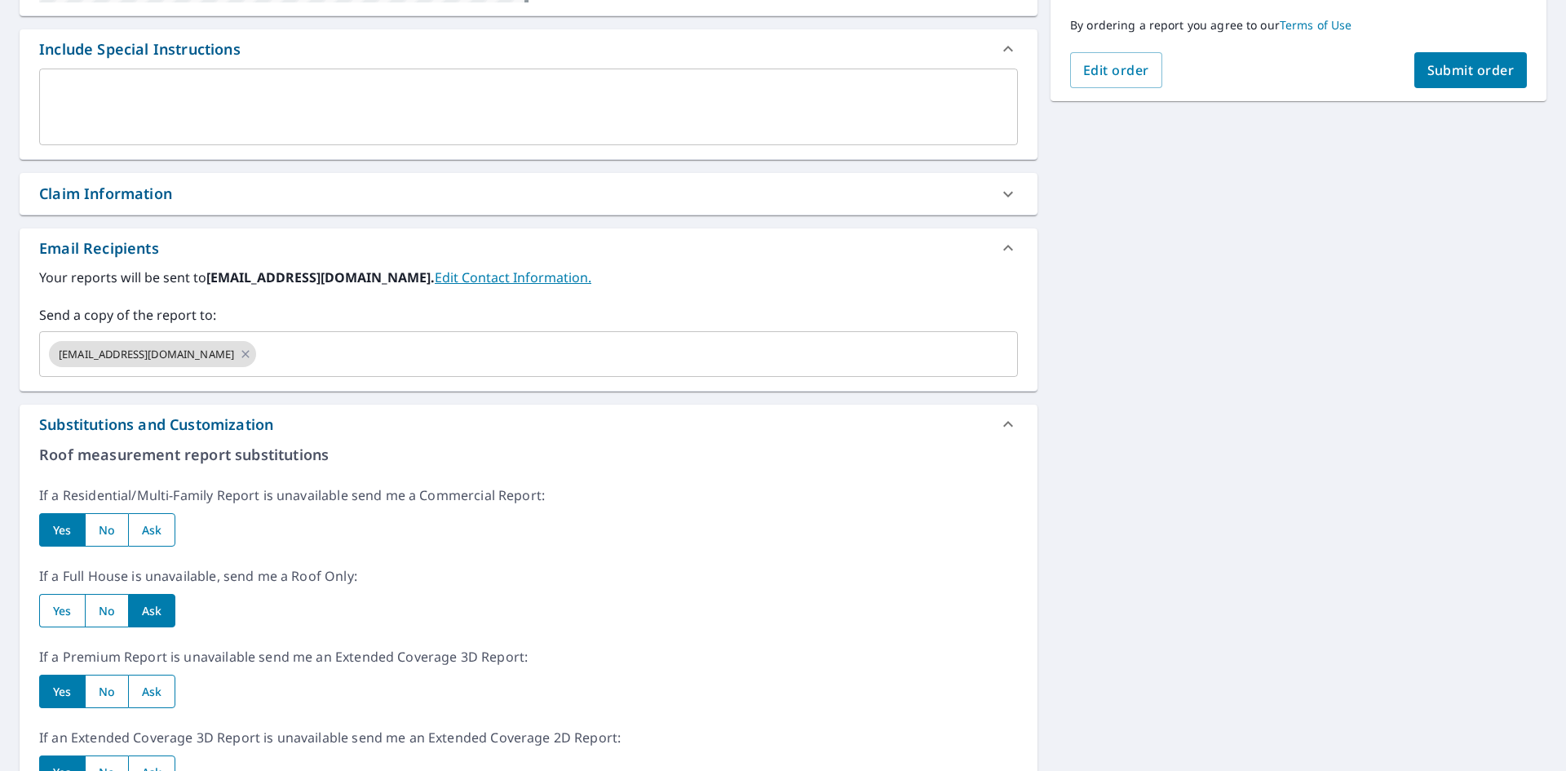 The width and height of the screenshot is (1566, 771). Describe the element at coordinates (528, 277) in the screenshot. I see `label: Your reports will be sent to` at that location.